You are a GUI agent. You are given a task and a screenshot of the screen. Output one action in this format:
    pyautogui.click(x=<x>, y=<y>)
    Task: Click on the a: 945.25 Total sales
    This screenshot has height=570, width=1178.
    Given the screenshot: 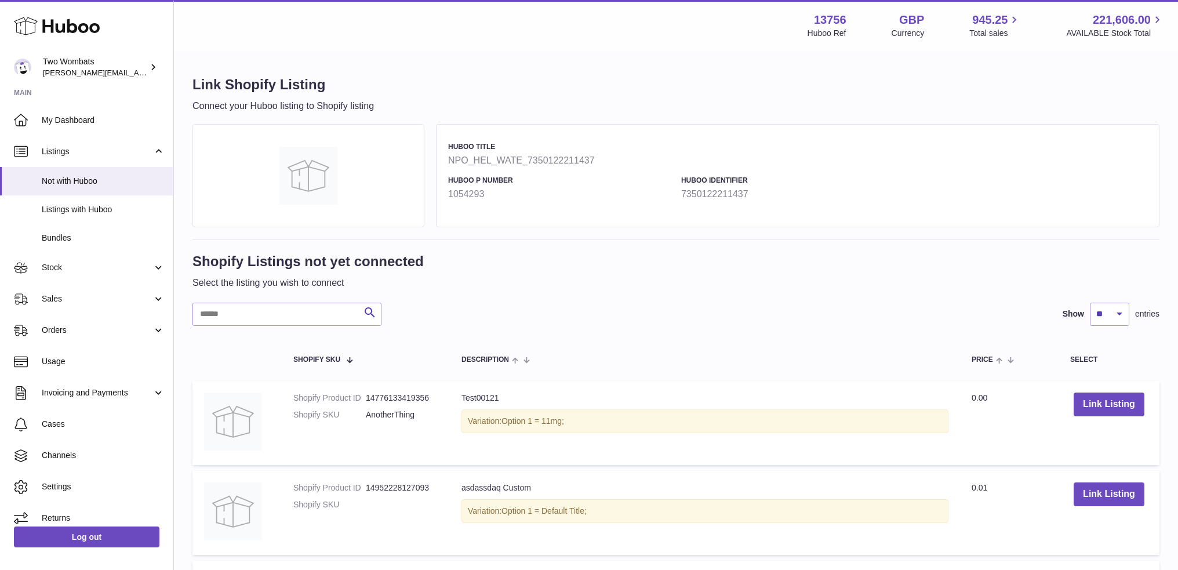 What is the action you would take?
    pyautogui.click(x=995, y=26)
    